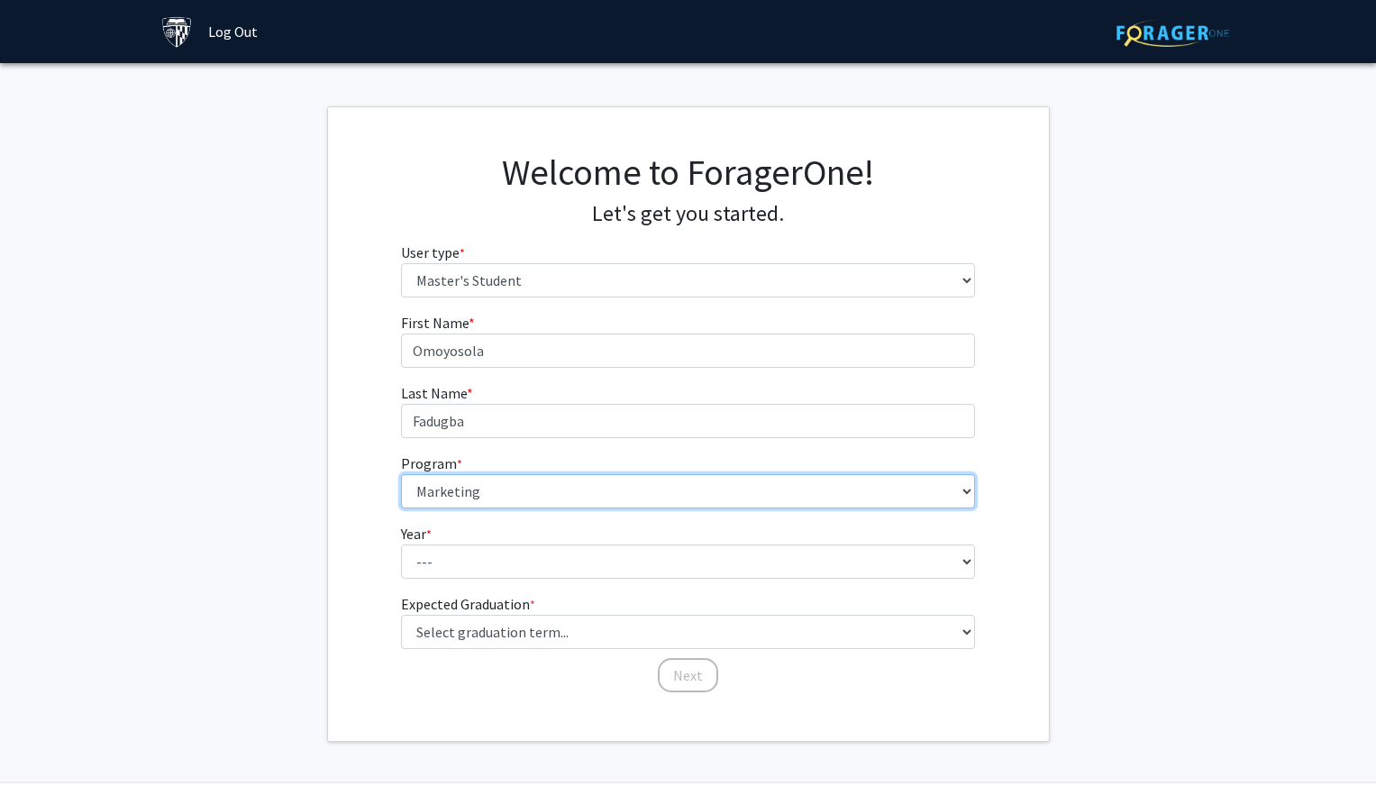 The image size is (1376, 787). Describe the element at coordinates (433, 393) in the screenshot. I see `span: Last Name` at that location.